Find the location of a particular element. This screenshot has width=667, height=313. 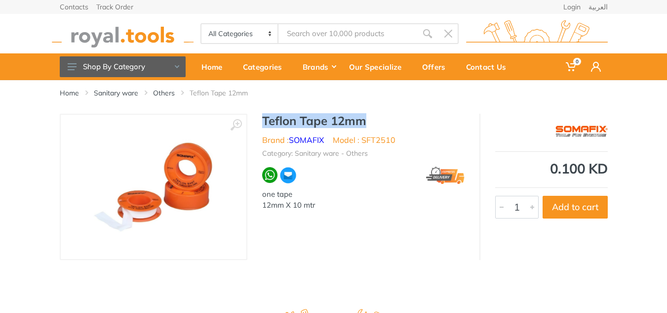

div: 0.100 KD is located at coordinates (552, 168).